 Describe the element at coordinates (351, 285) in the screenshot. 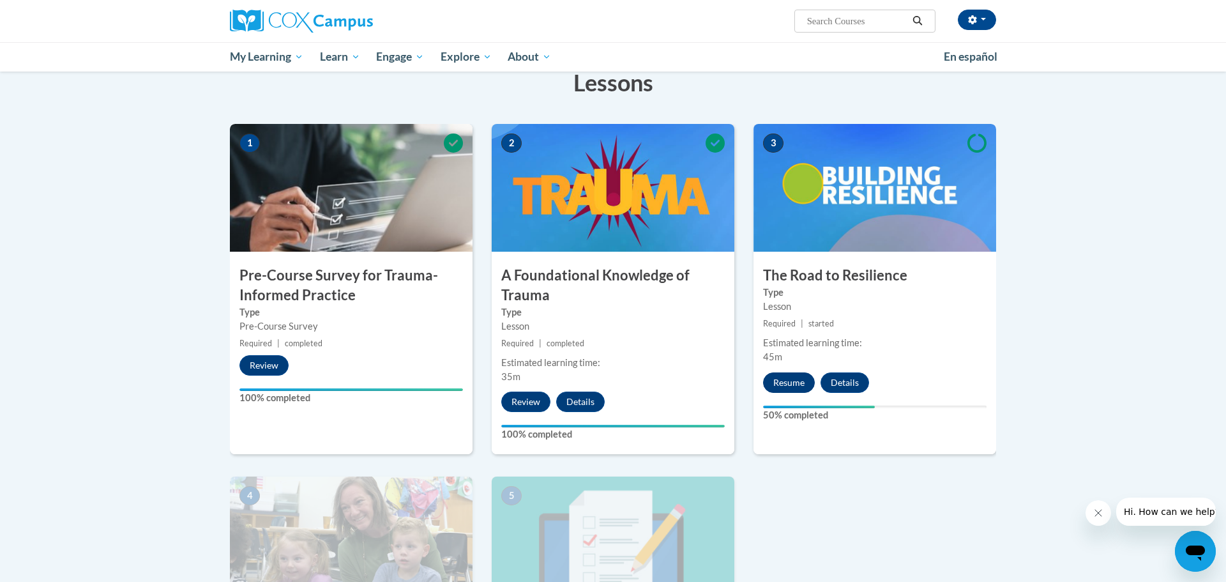

I see `h3: Pre-Course Survey for Trauma-Informed Practice` at that location.